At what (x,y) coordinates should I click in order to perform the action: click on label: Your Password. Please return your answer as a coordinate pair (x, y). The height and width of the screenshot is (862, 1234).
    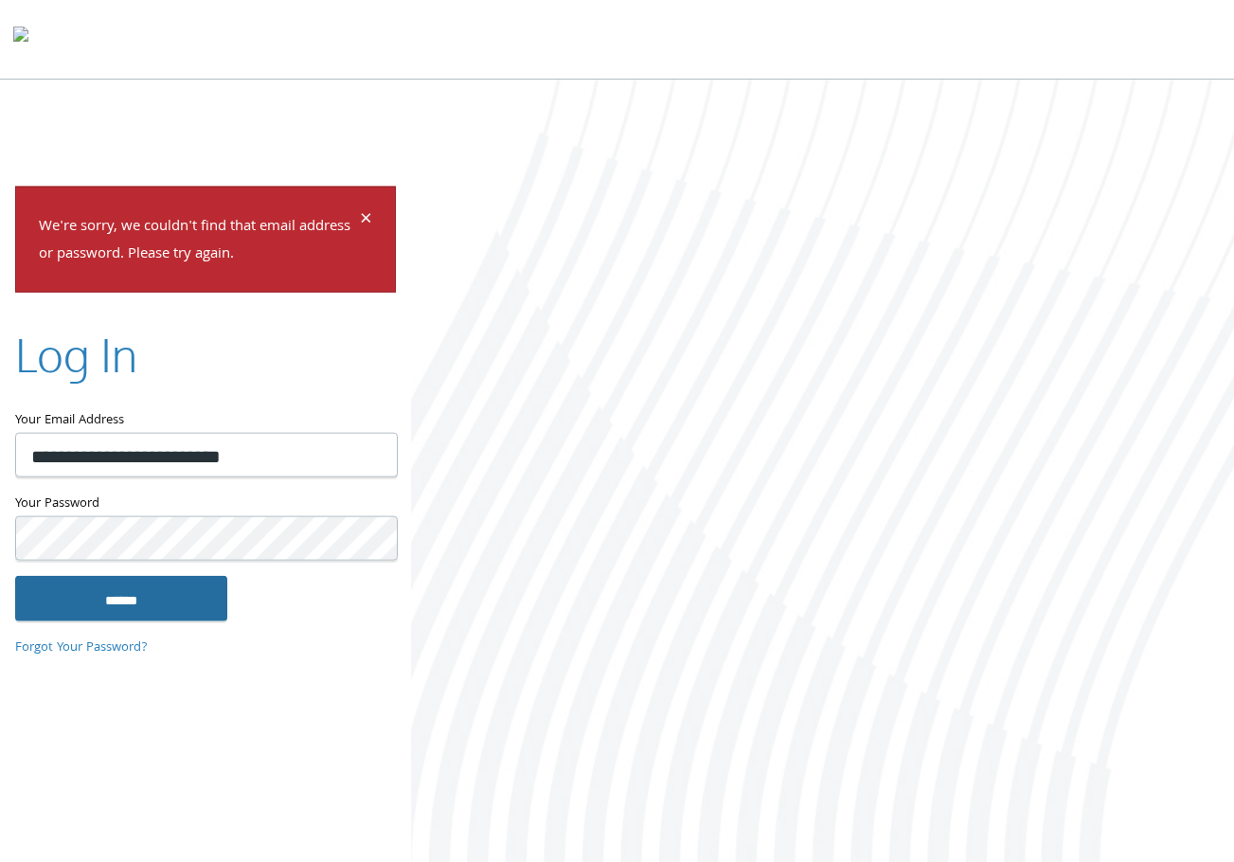
    Looking at the image, I should click on (206, 503).